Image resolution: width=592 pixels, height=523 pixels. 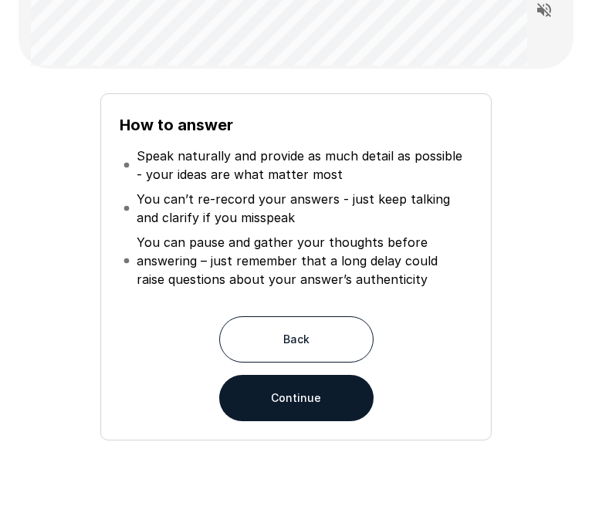 What do you see at coordinates (303, 261) in the screenshot?
I see `p: You can pause and gather your thoughts before answering – just remember that a long delay could r...` at bounding box center [303, 261].